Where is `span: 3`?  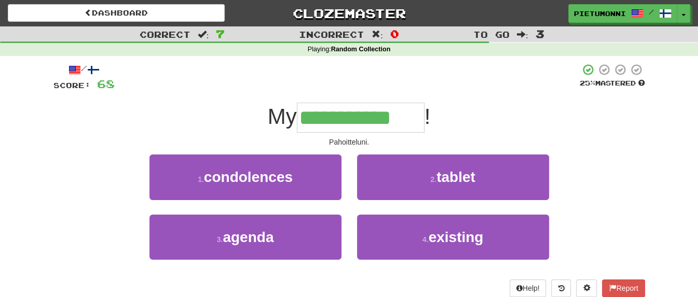
span: 3 is located at coordinates (539, 34).